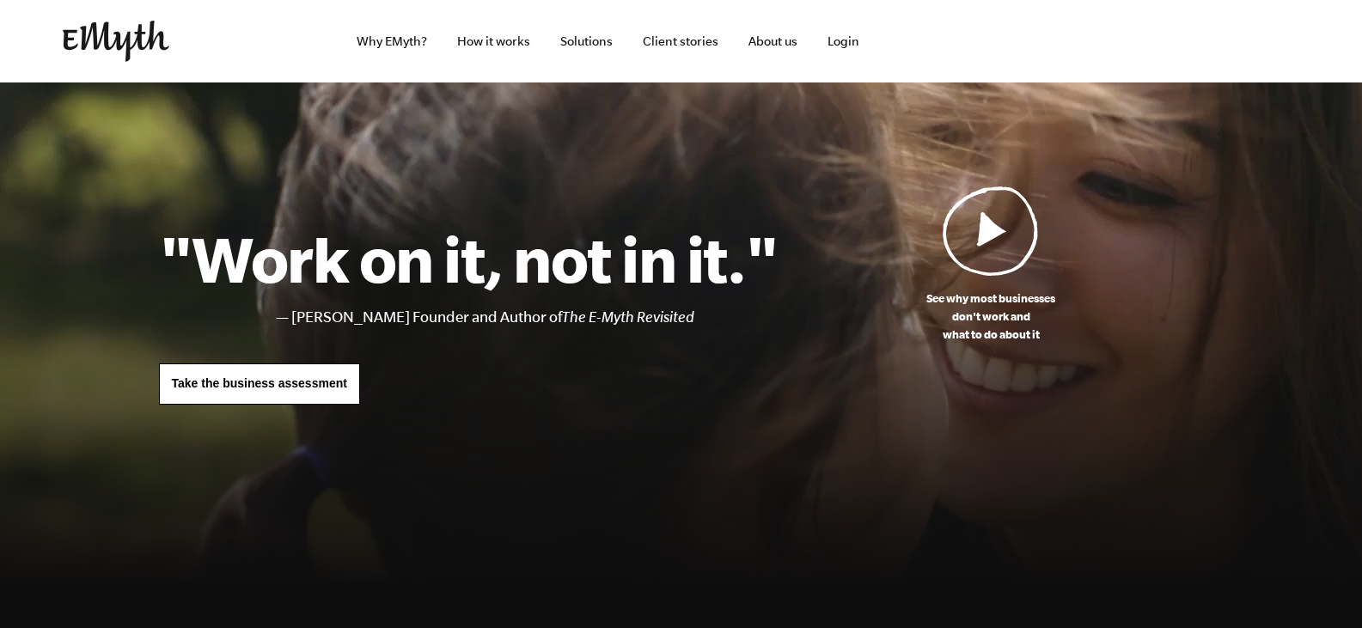  Describe the element at coordinates (259, 383) in the screenshot. I see `span: Take the business assessment` at that location.